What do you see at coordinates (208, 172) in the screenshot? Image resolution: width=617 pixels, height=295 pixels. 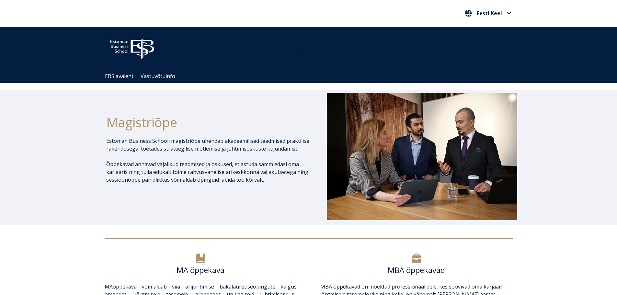 I see `p: Õppekavad annavad vajalikud teadmised ja oskused, et astuda samm edasi oma karjääris ning tulla e...` at bounding box center [208, 172].